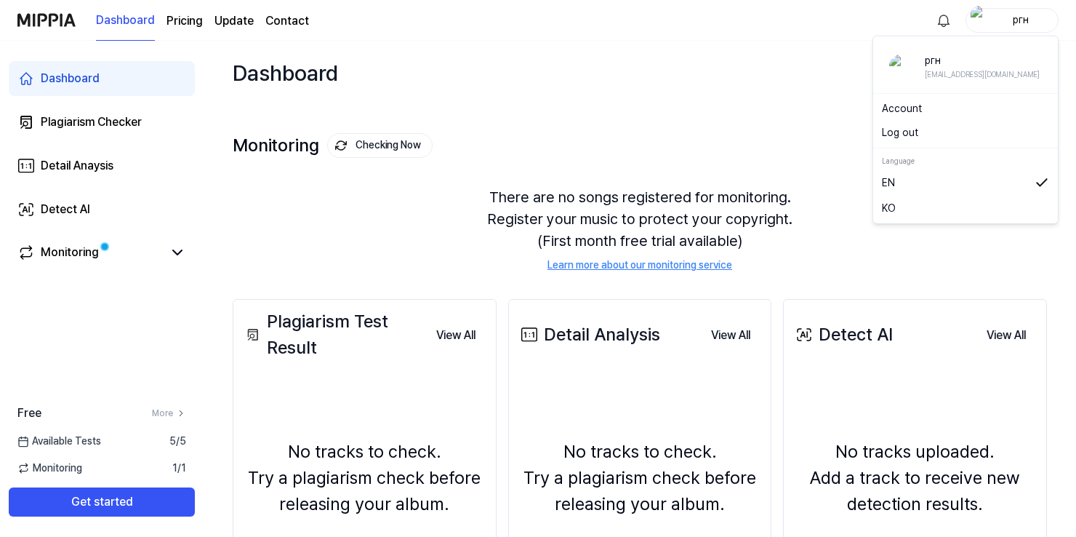 The height and width of the screenshot is (537, 1076). What do you see at coordinates (966, 208) in the screenshot?
I see `a: KO` at bounding box center [966, 208].